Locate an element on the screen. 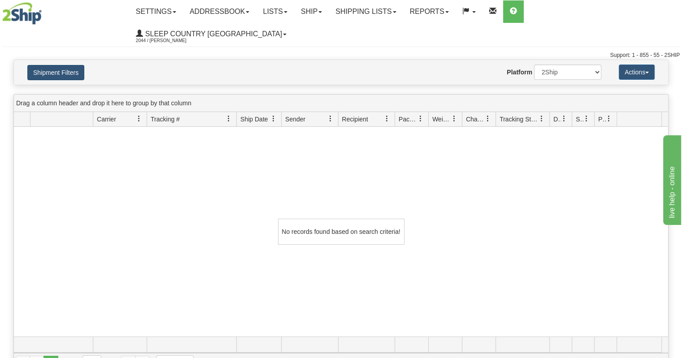 The height and width of the screenshot is (358, 682). label: Platform is located at coordinates (519, 72).